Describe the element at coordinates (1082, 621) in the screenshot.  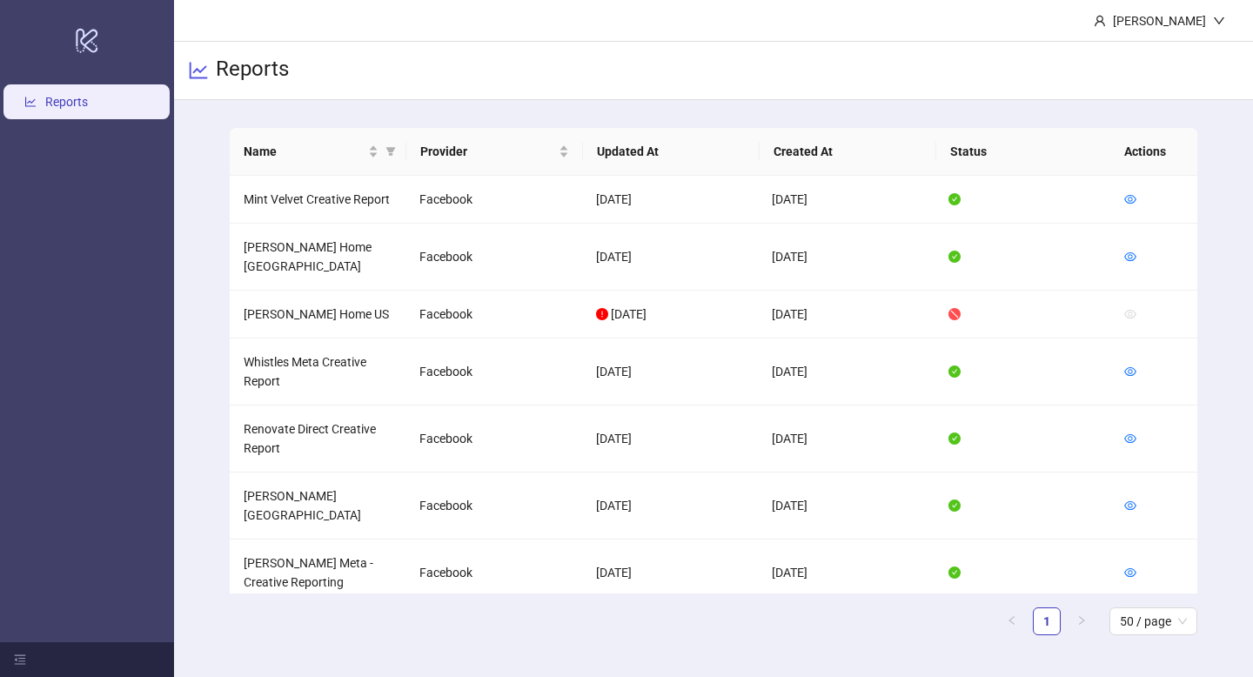
I see `button: right` at that location.